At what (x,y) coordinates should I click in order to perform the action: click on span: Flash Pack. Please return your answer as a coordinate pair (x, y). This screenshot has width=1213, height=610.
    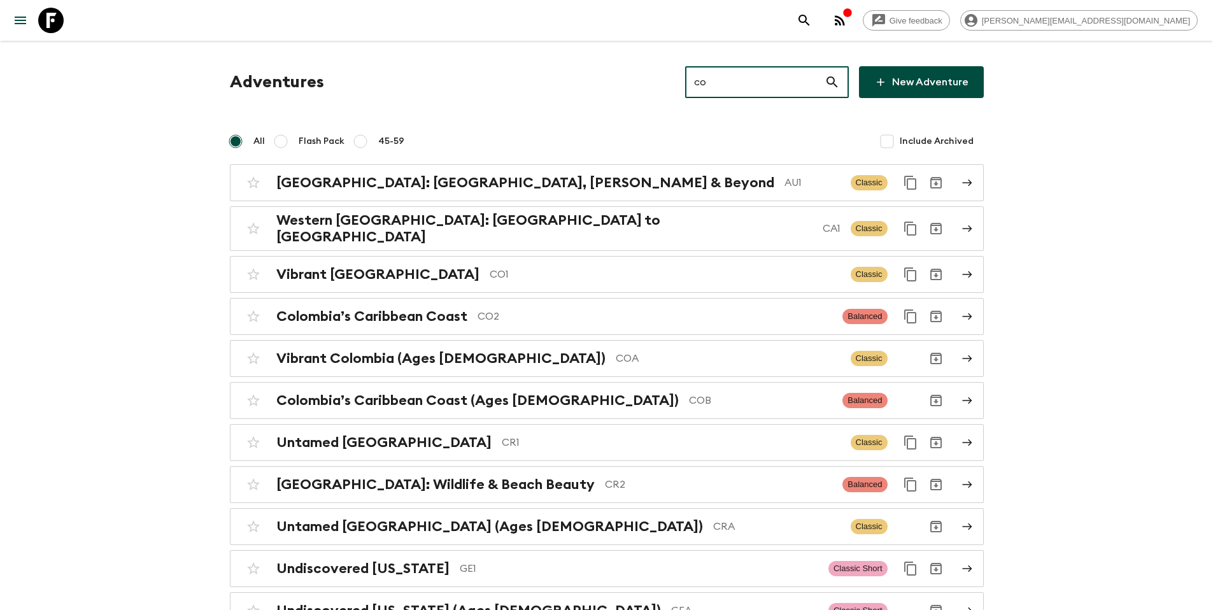
    Looking at the image, I should click on (321, 141).